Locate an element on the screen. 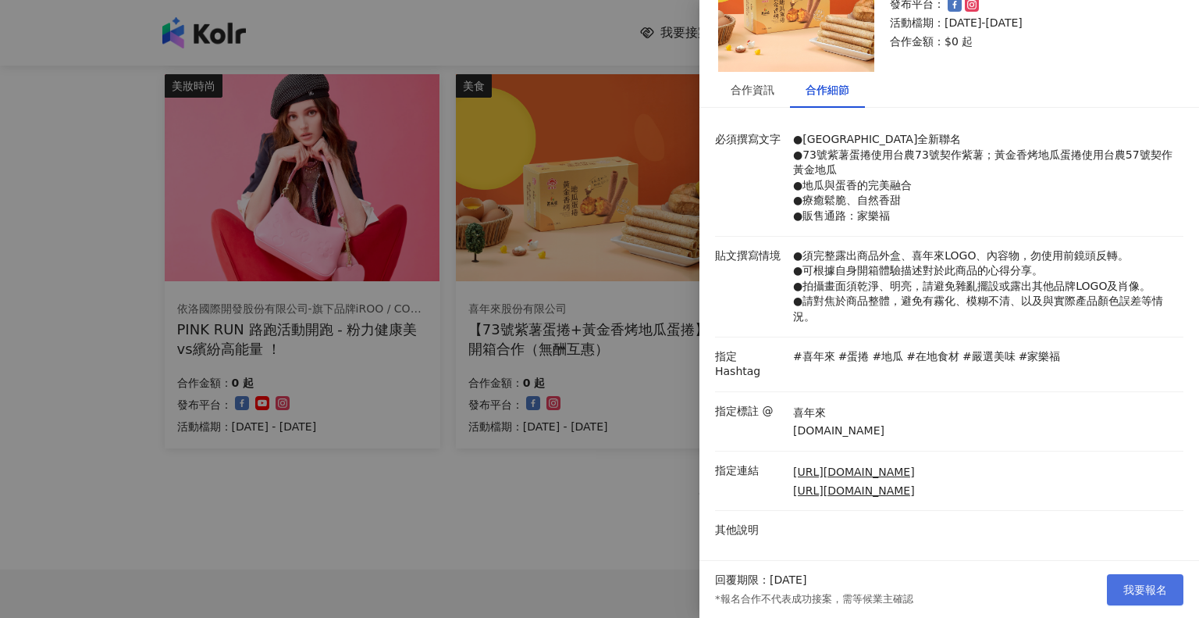 The image size is (1199, 618). div: 合作資訊 is located at coordinates (753, 90).